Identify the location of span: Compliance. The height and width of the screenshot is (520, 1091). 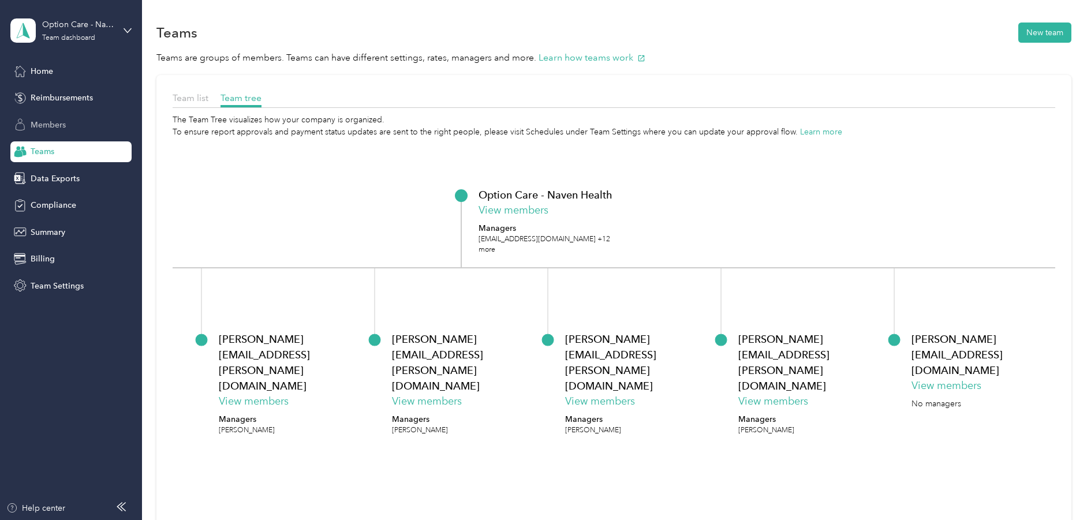
(53, 205).